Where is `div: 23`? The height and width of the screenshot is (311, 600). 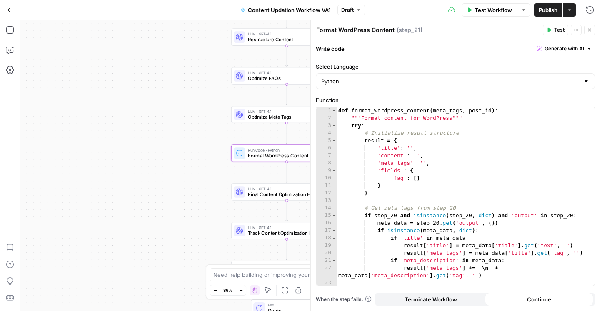
div: 23 is located at coordinates (326, 283).